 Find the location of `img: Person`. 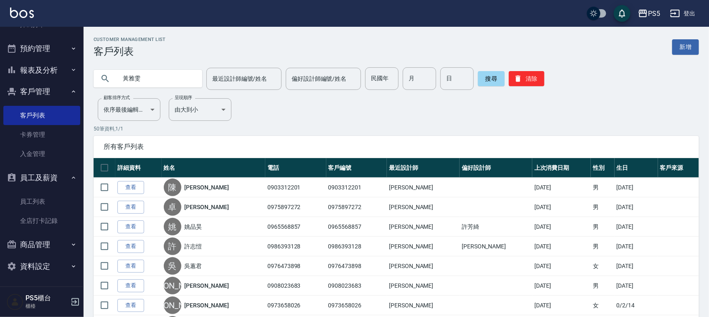

img: Person is located at coordinates (15, 302).